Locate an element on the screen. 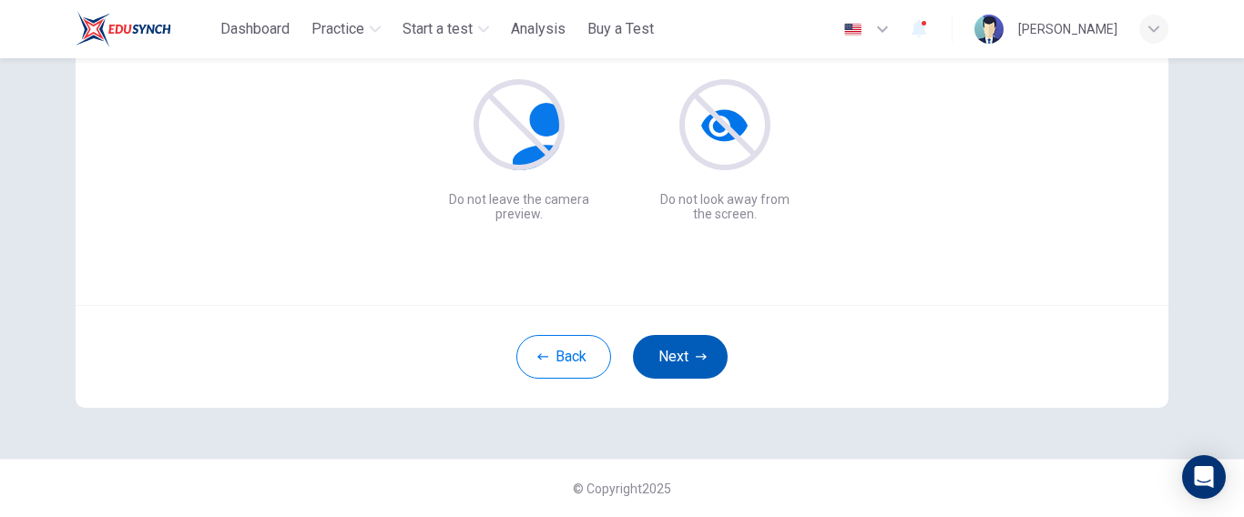 The width and height of the screenshot is (1244, 517). button: Dashboard is located at coordinates (255, 29).